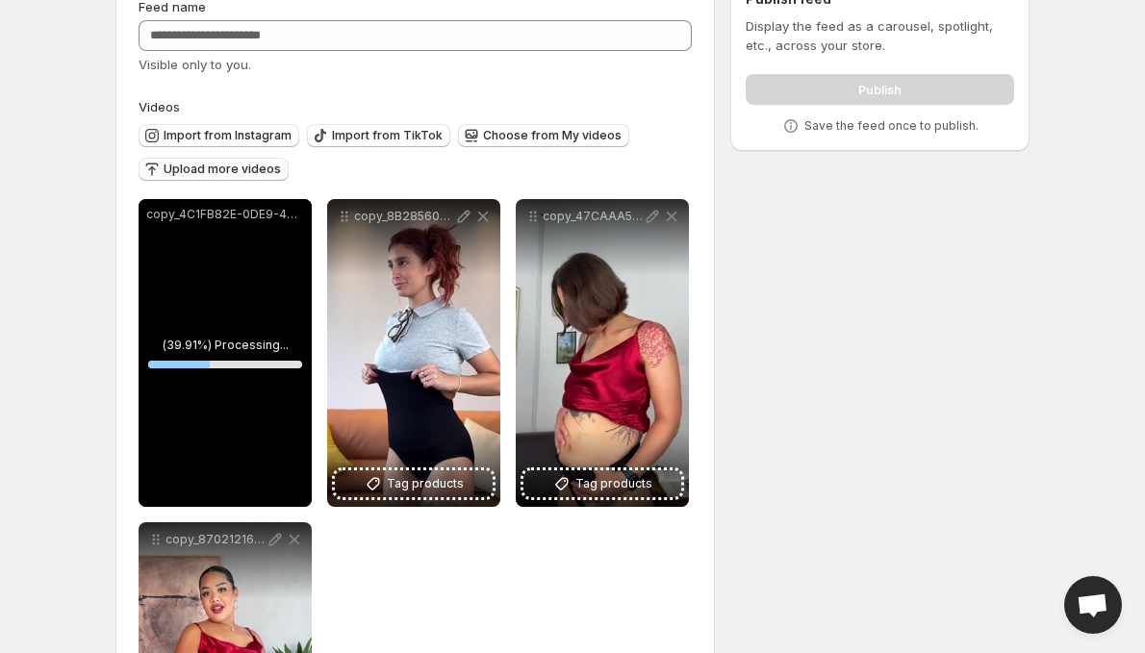 The image size is (1145, 653). Describe the element at coordinates (891, 126) in the screenshot. I see `p: Save the feed once to publish.` at that location.